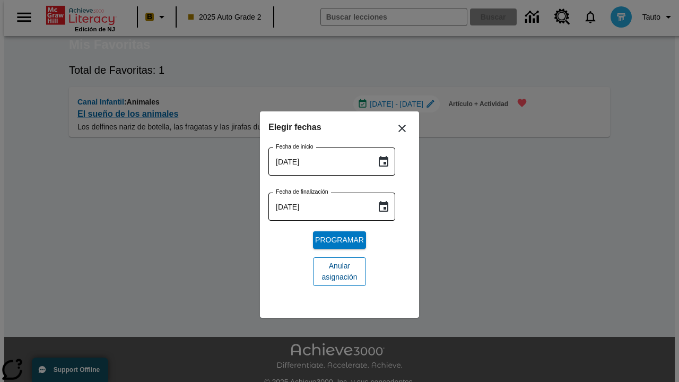  I want to click on span: Programar, so click(340, 240).